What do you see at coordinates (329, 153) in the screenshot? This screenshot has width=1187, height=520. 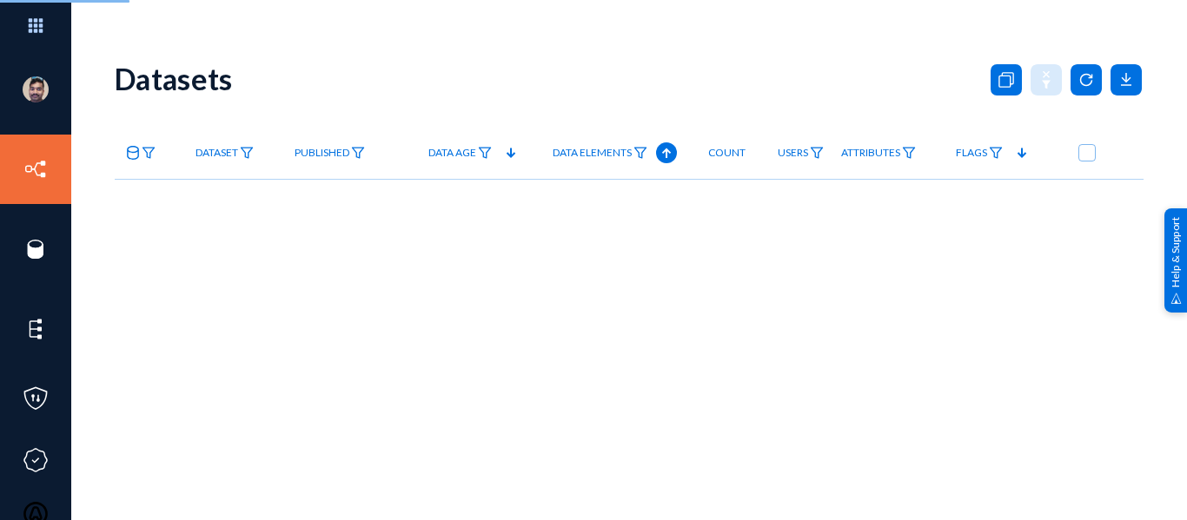 I see `a: Published` at bounding box center [329, 153].